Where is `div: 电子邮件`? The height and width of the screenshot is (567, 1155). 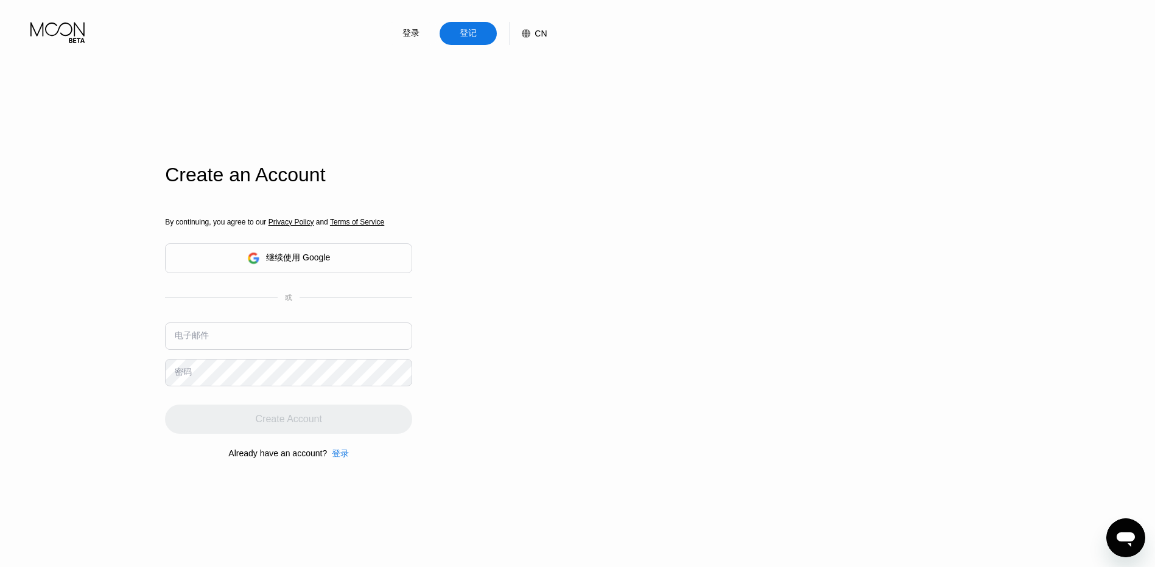 div: 电子邮件 is located at coordinates (192, 336).